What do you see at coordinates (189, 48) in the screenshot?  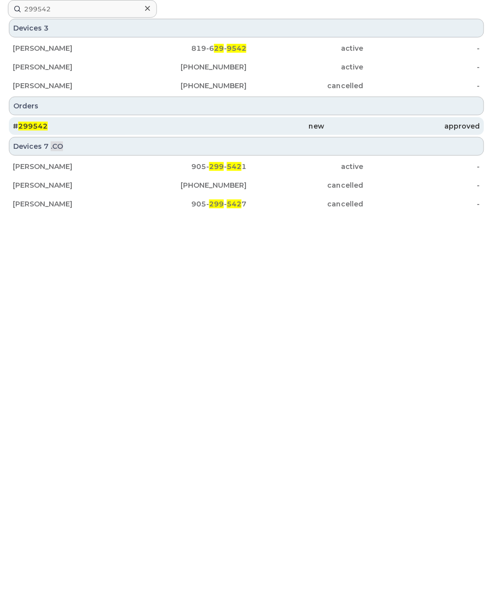 I see `div: 819-6 -` at bounding box center [189, 48].